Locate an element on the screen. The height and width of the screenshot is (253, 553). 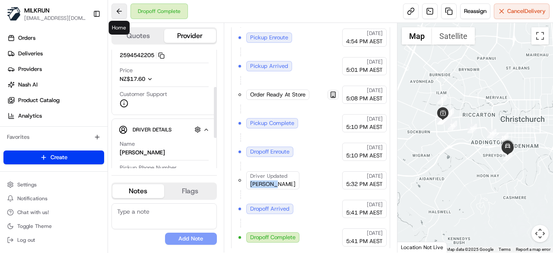
span: Notifications is located at coordinates (32, 198).